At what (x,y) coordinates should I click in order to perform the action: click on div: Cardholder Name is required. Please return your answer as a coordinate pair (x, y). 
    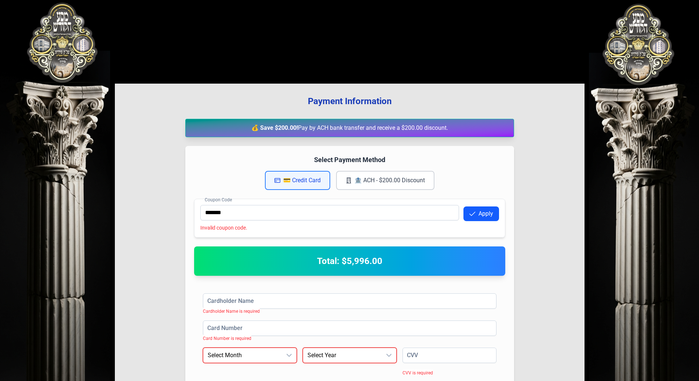
    Looking at the image, I should click on (231, 311).